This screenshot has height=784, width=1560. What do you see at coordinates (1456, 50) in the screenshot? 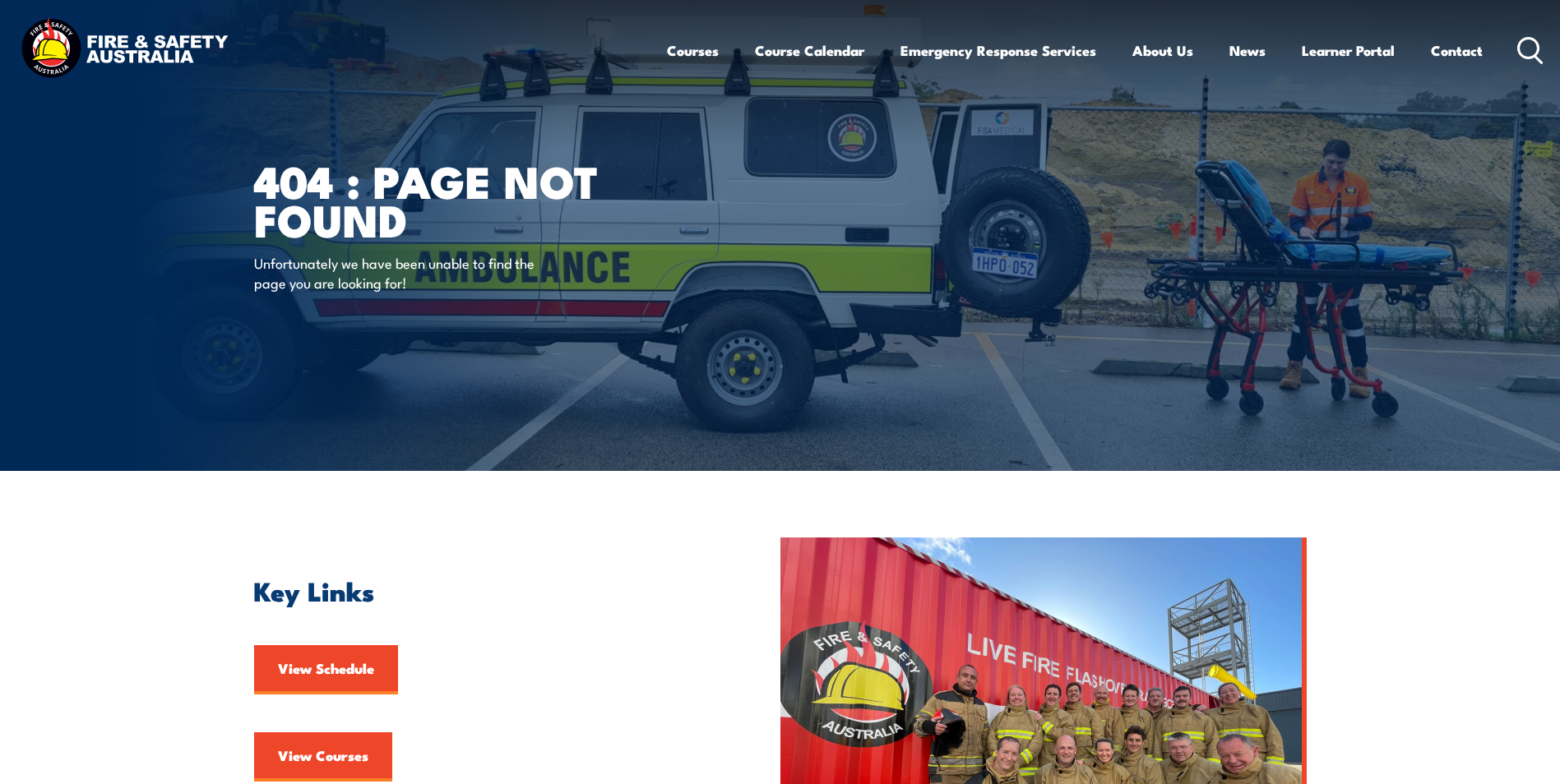
I see `a: Contact` at bounding box center [1456, 50].